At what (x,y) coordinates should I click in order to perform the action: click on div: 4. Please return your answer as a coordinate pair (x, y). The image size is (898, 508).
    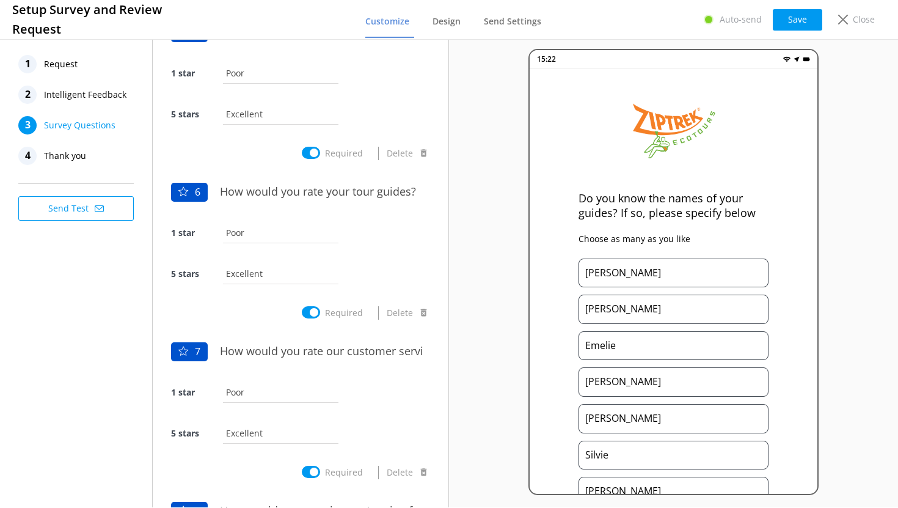
    Looking at the image, I should click on (27, 156).